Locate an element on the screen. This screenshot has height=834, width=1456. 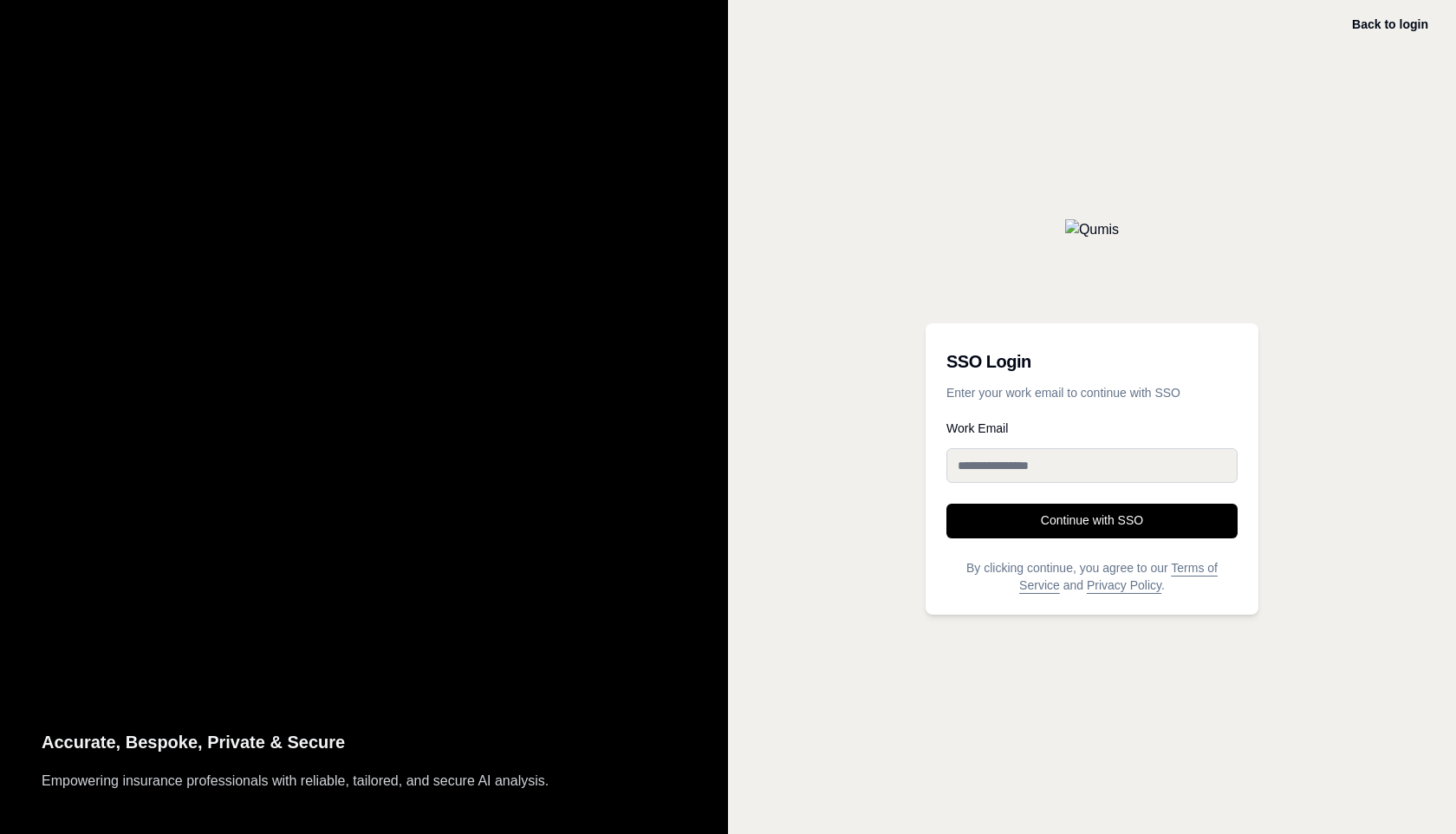
p: Accurate, Bespoke, Private & Secure is located at coordinates (364, 742).